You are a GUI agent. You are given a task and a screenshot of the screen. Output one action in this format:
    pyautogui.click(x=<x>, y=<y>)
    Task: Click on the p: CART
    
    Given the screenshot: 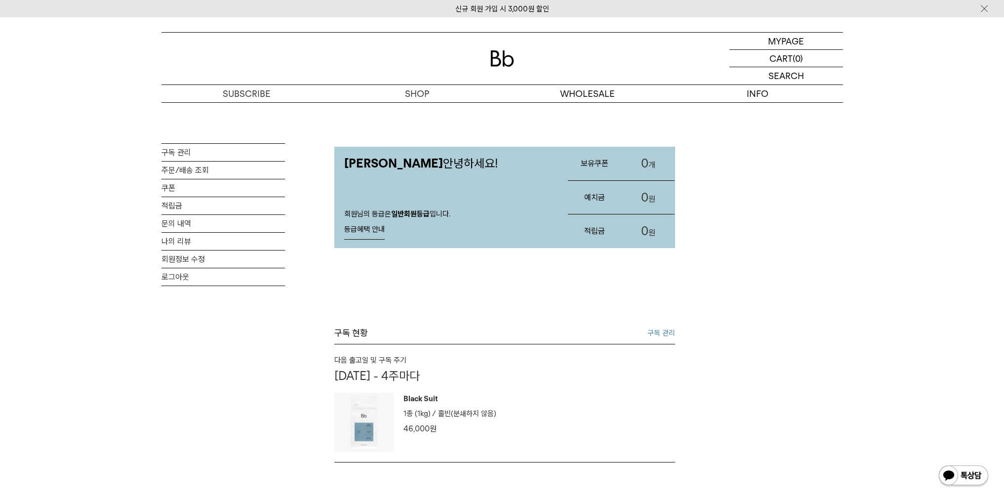 What is the action you would take?
    pyautogui.click(x=780, y=58)
    